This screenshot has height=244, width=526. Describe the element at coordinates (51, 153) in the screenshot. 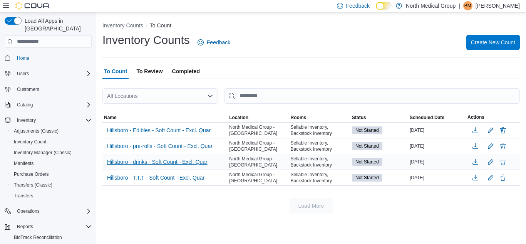

I see `button: Inventory Manager (Classic)` at that location.